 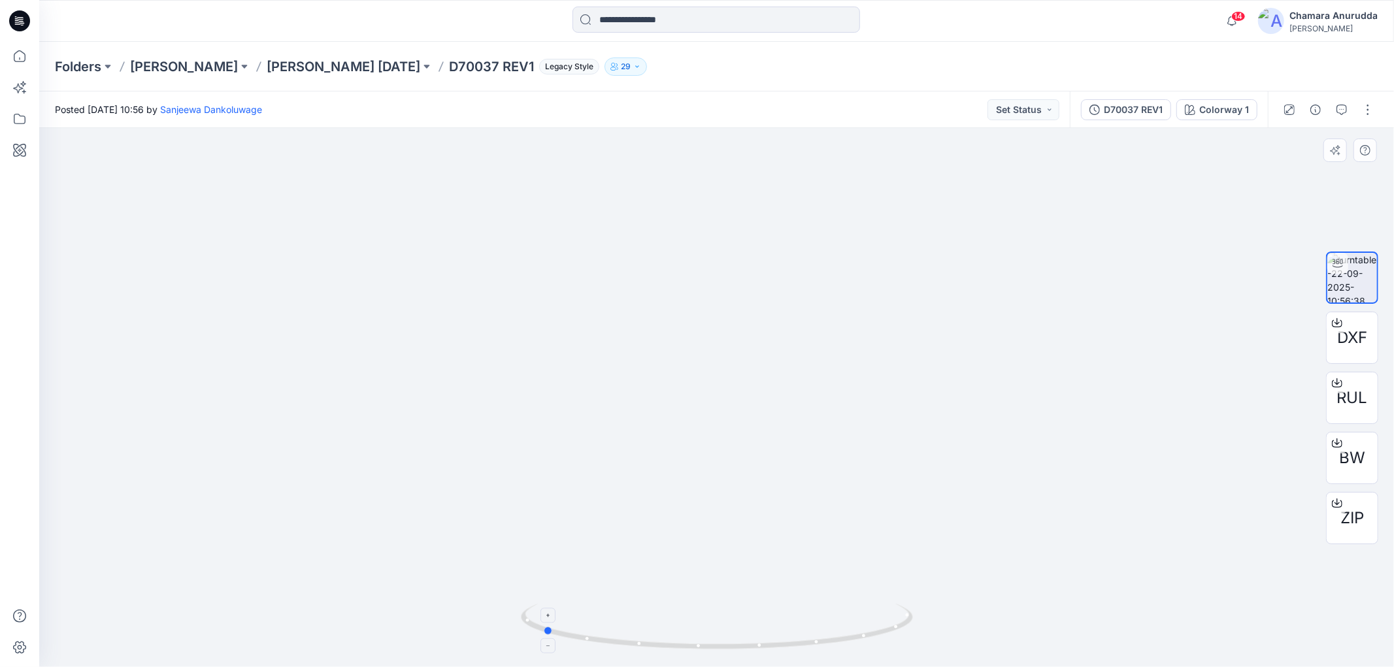 What do you see at coordinates (78, 67) in the screenshot?
I see `a: Folders` at bounding box center [78, 67].